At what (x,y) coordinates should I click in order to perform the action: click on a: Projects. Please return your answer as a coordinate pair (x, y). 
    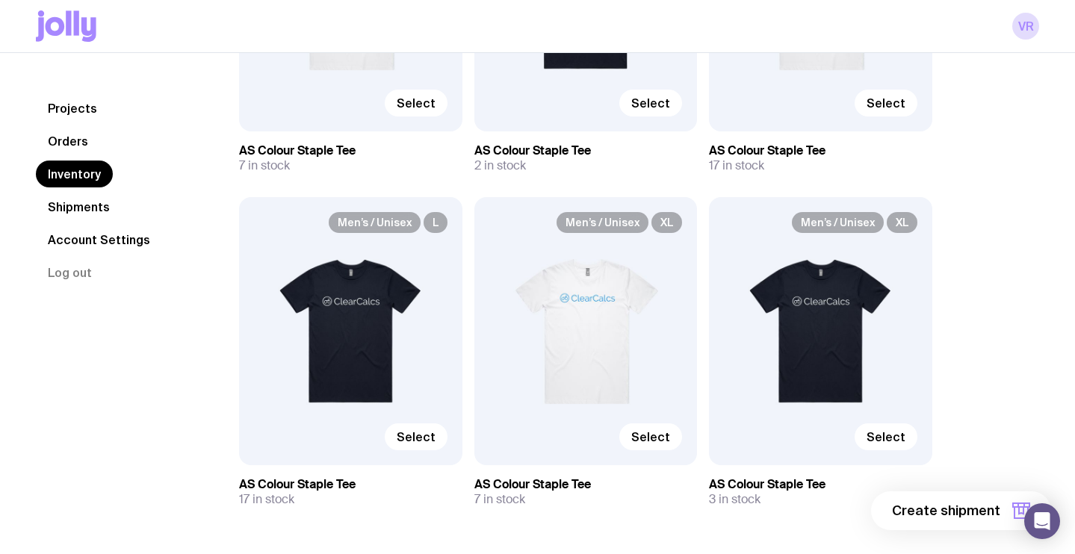
    Looking at the image, I should click on (72, 108).